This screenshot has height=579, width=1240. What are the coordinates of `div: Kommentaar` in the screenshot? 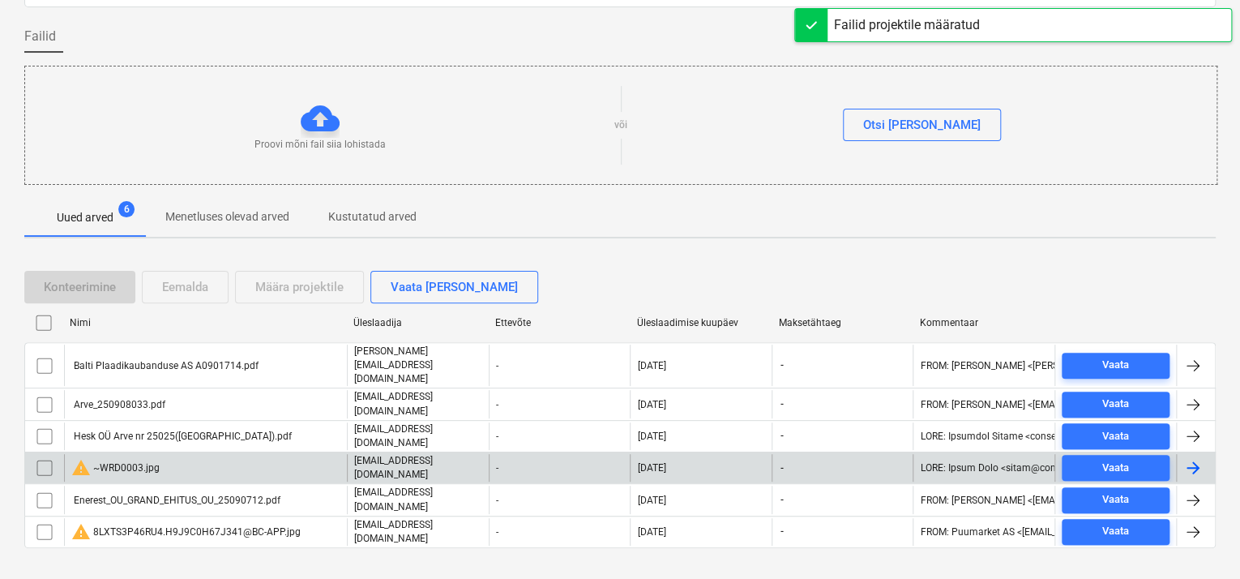 It's located at (984, 323).